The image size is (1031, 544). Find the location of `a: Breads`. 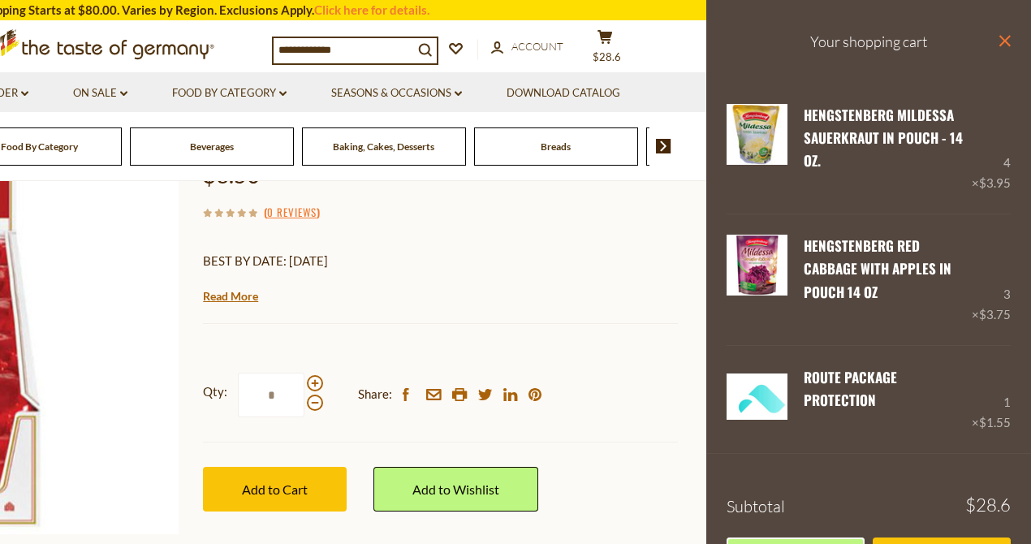

a: Breads is located at coordinates (555, 146).